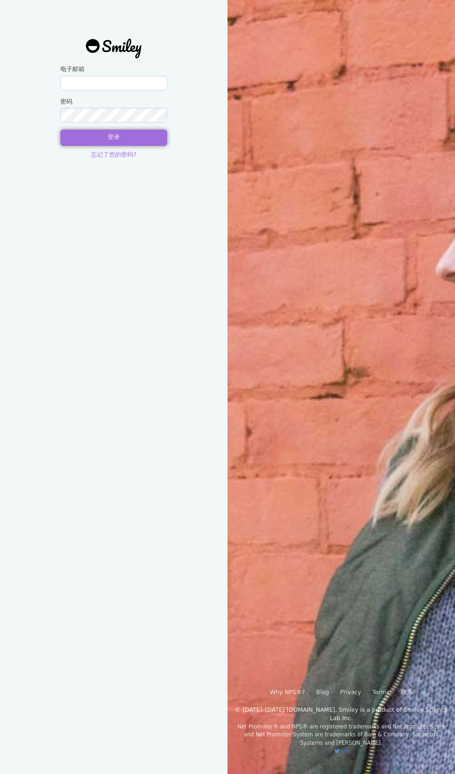  Describe the element at coordinates (323, 692) in the screenshot. I see `a: Blog` at that location.